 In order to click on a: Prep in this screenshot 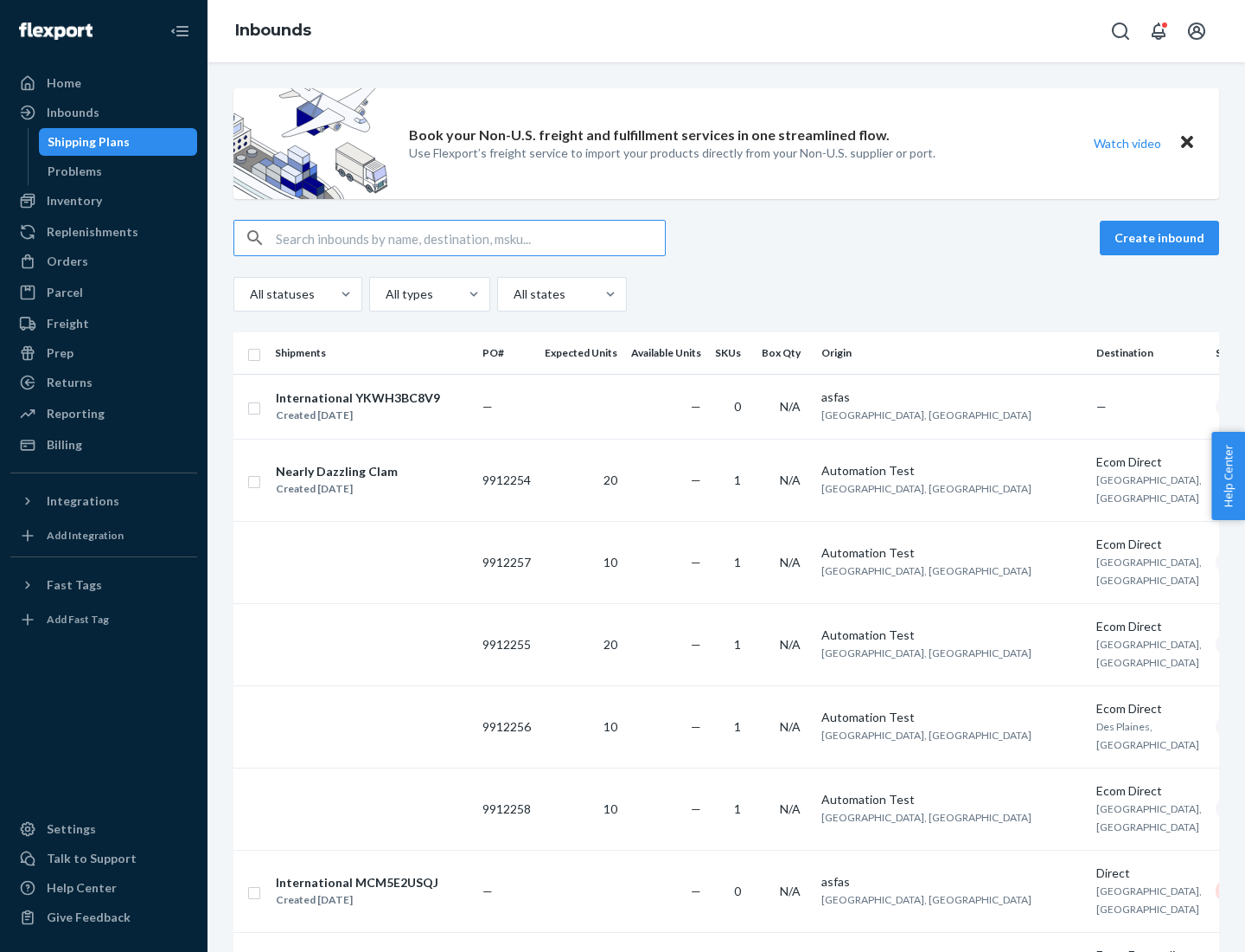, I will do `click(104, 353)`.